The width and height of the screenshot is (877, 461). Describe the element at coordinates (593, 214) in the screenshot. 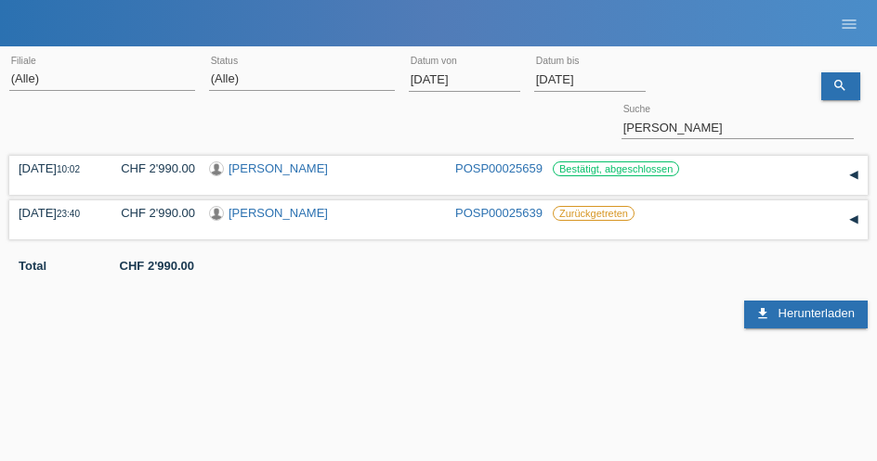

I see `label: Zurückgetreten` at that location.